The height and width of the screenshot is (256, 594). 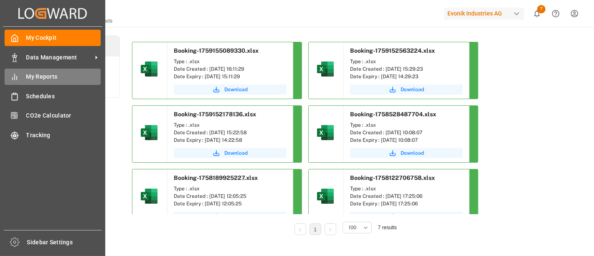 What do you see at coordinates (53, 76) in the screenshot?
I see `a: My Reports` at bounding box center [53, 76].